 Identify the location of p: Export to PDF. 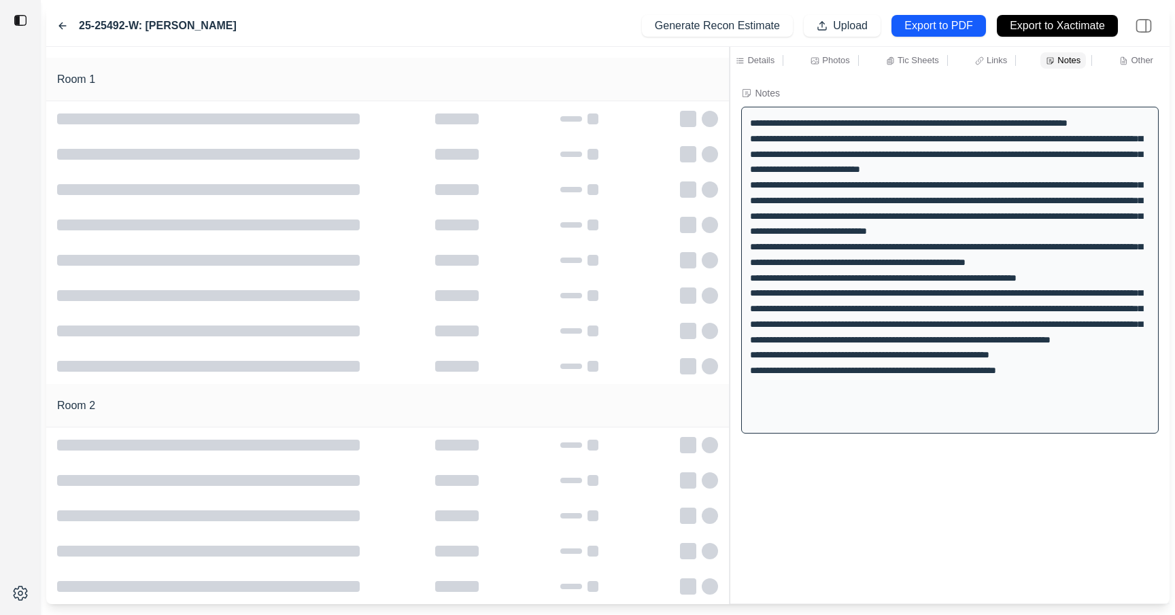
(938, 26).